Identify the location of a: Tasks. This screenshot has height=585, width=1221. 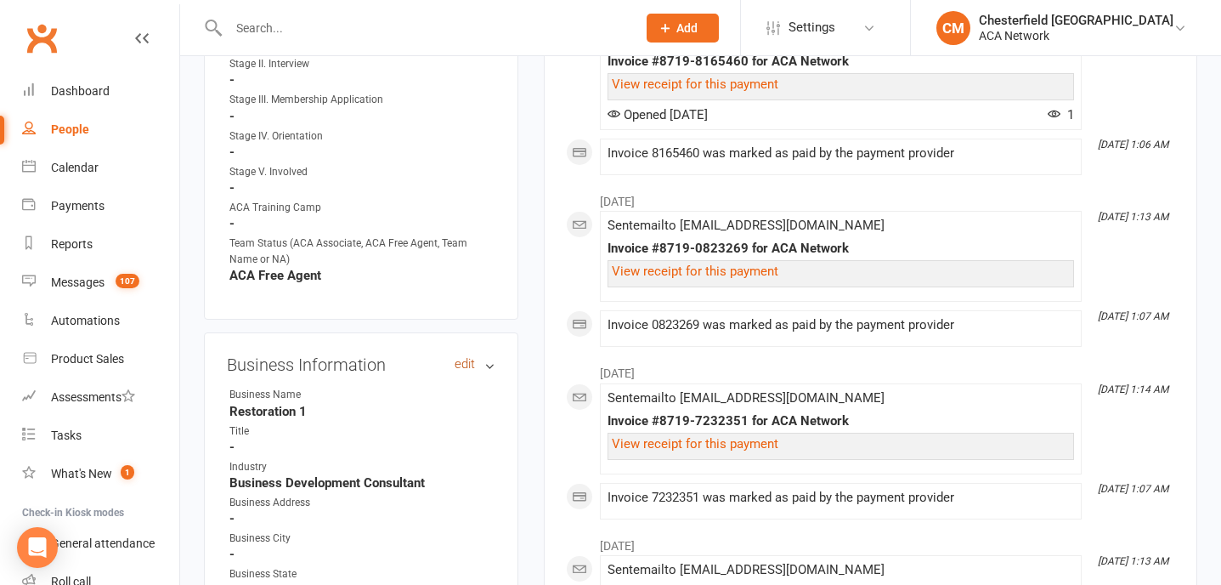
(100, 435).